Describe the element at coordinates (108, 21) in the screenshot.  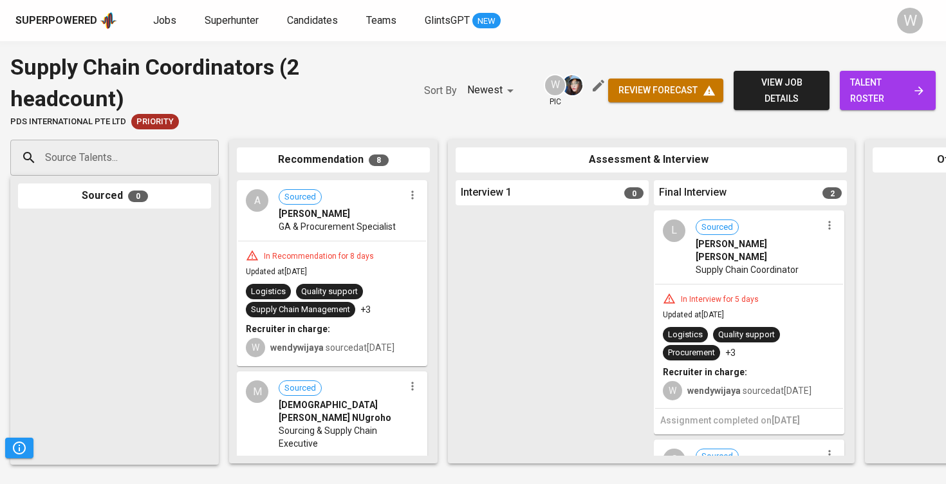
I see `img: app logo` at that location.